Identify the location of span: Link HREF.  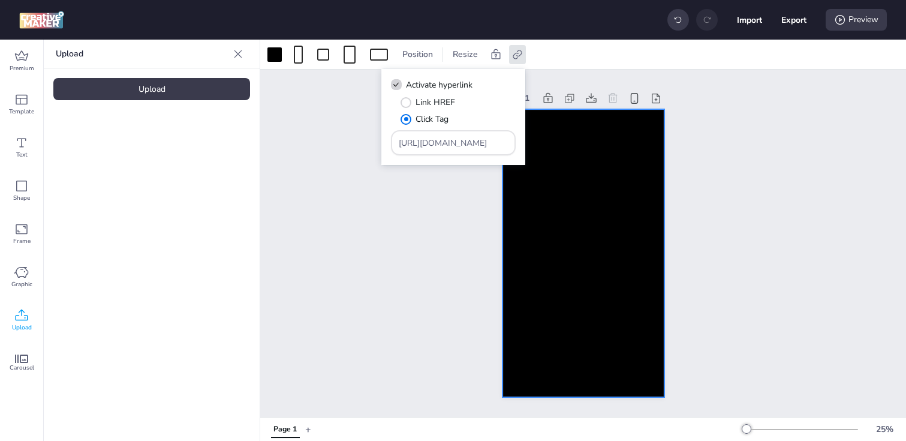
(435, 102).